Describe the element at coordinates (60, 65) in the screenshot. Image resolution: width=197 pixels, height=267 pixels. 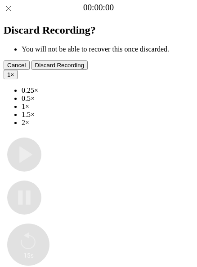
I see `button: Discard Recording` at that location.